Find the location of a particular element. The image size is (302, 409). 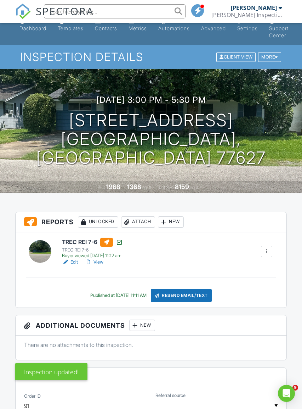

a: Support Center is located at coordinates (279, 28).